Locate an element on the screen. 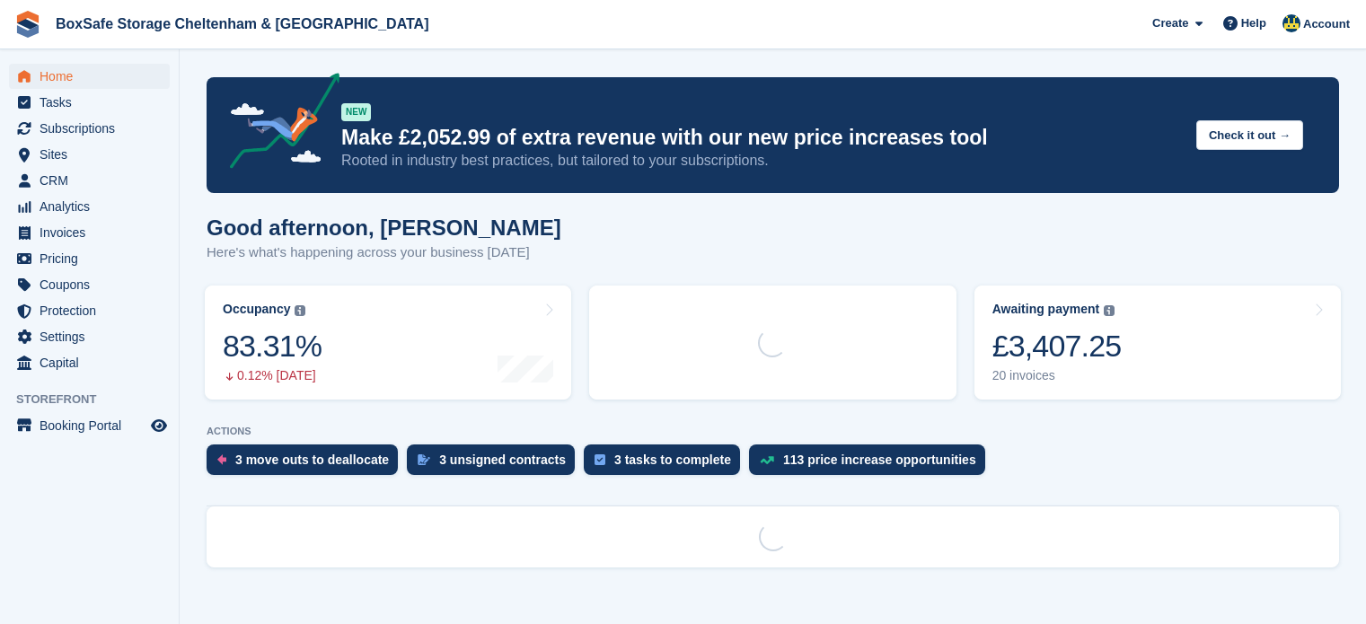 The height and width of the screenshot is (624, 1366). span: Help is located at coordinates (1254, 23).